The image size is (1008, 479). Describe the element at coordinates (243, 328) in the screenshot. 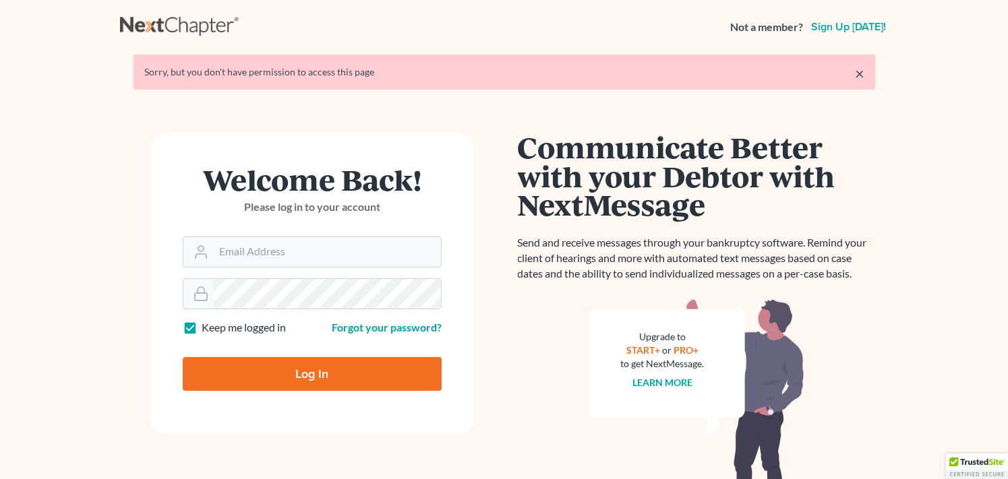

I see `label: Keep me logged in` at that location.